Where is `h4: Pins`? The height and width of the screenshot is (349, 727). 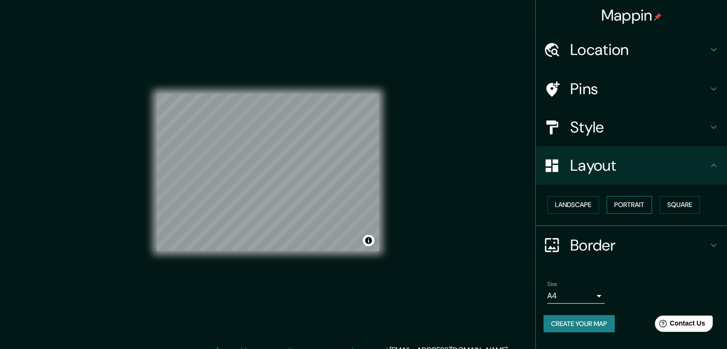
h4: Pins is located at coordinates (639, 89).